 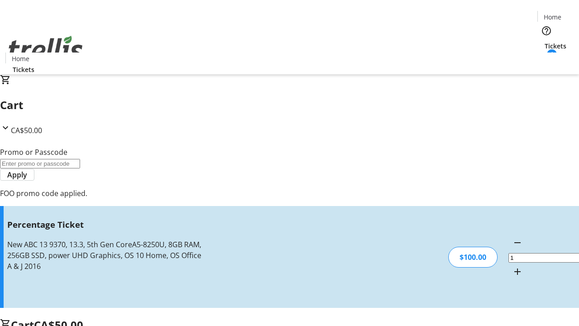 I want to click on button: Cart, so click(x=547, y=60).